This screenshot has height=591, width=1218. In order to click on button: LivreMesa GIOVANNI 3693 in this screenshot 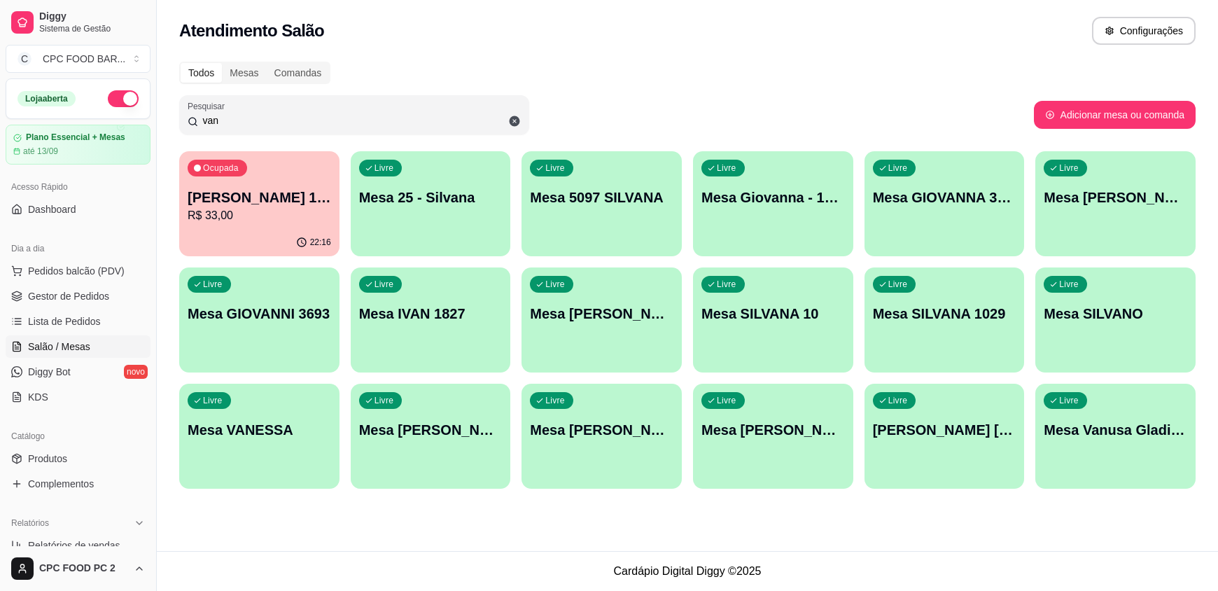, I will do `click(259, 320)`.